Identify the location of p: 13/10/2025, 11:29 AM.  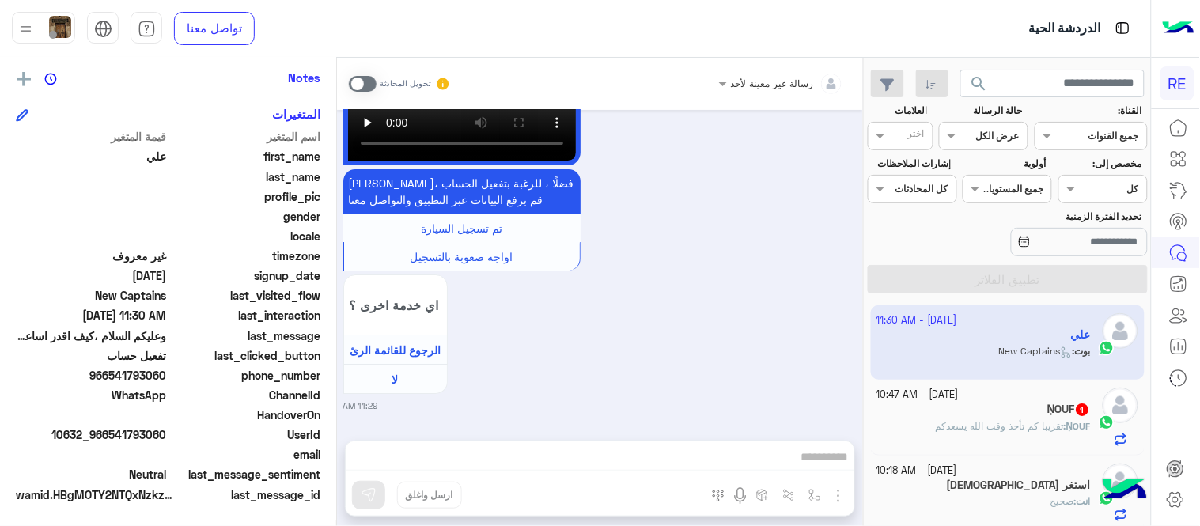
(462, 191).